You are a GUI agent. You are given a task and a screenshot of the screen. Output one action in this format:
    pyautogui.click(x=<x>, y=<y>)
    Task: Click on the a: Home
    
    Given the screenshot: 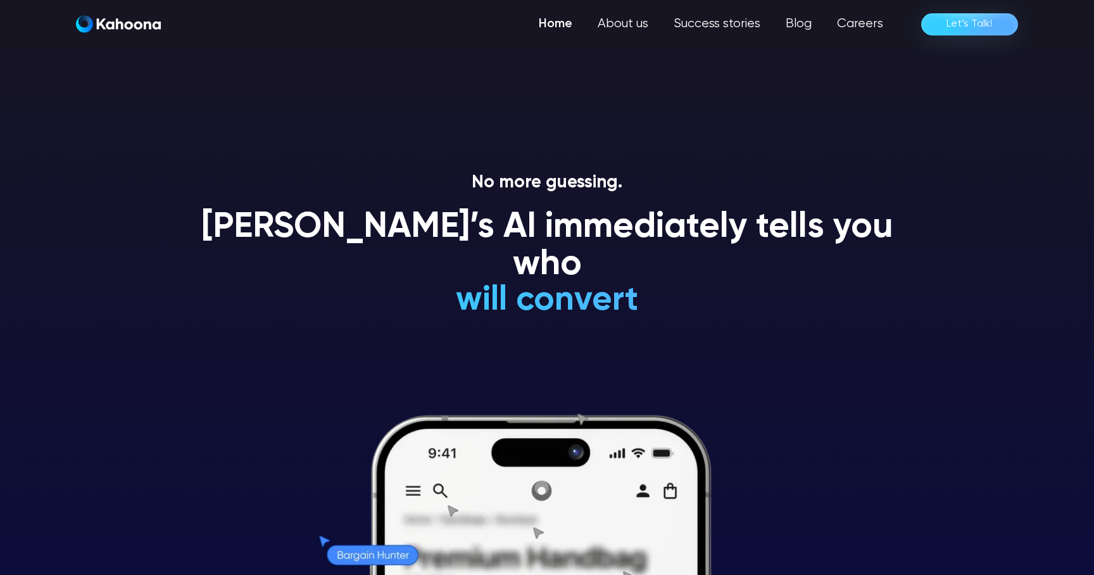 What is the action you would take?
    pyautogui.click(x=555, y=24)
    